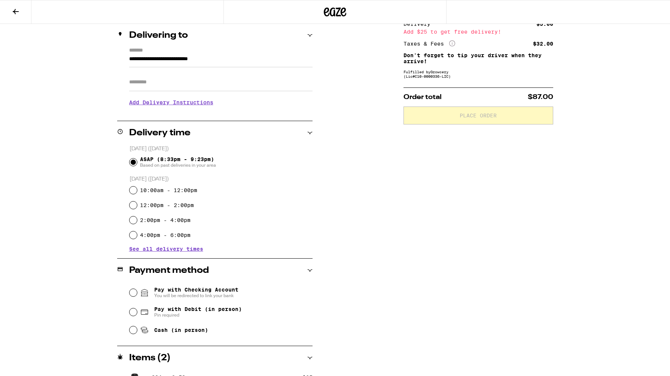 The image size is (670, 376). What do you see at coordinates (158, 36) in the screenshot?
I see `h2: Delivering to` at bounding box center [158, 36].